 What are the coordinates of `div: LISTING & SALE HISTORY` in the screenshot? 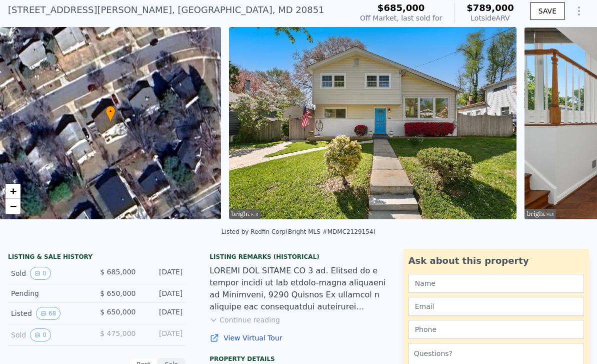 It's located at (97, 258).